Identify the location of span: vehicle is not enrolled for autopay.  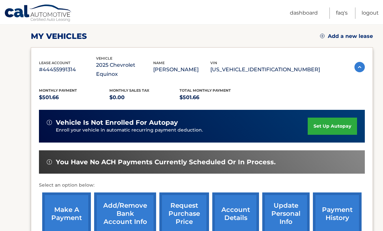
(117, 123).